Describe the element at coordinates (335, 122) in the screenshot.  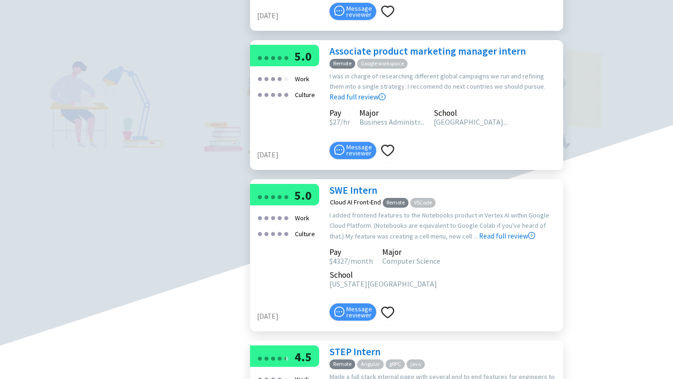
I see `span: 27` at that location.